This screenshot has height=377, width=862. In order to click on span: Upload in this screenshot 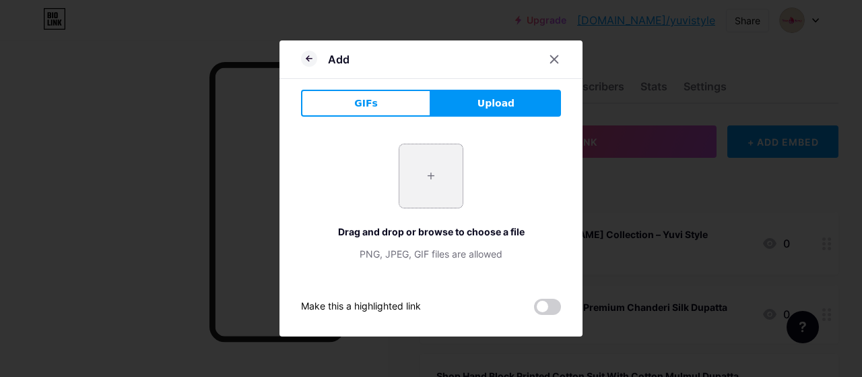, I will do `click(496, 103)`.